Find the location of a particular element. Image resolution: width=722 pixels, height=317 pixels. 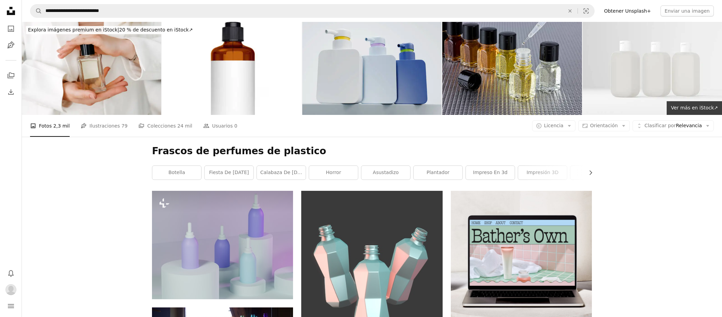

a: Colecciones is located at coordinates (11, 76).